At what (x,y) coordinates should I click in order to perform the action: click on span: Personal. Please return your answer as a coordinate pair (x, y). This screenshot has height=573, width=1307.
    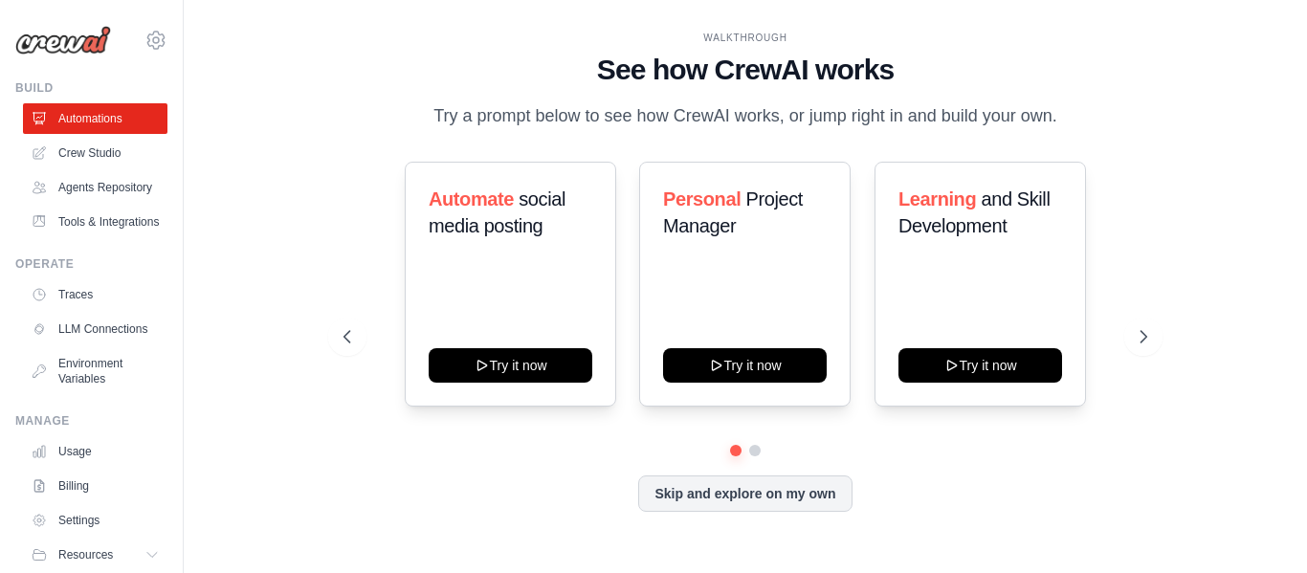
    Looking at the image, I should click on (701, 199).